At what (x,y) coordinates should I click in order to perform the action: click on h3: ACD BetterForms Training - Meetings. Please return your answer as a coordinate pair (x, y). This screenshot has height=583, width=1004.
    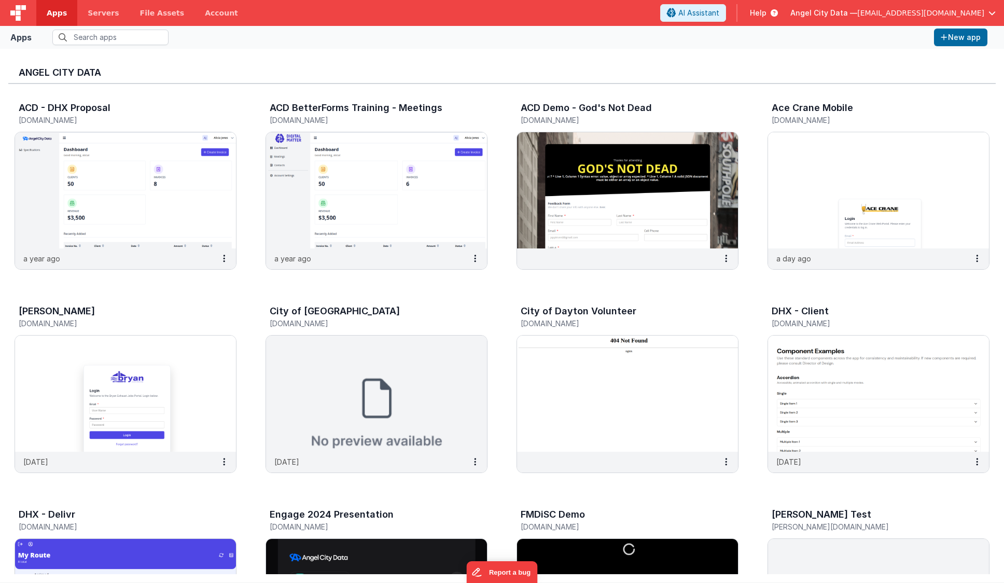
    Looking at the image, I should click on (356, 108).